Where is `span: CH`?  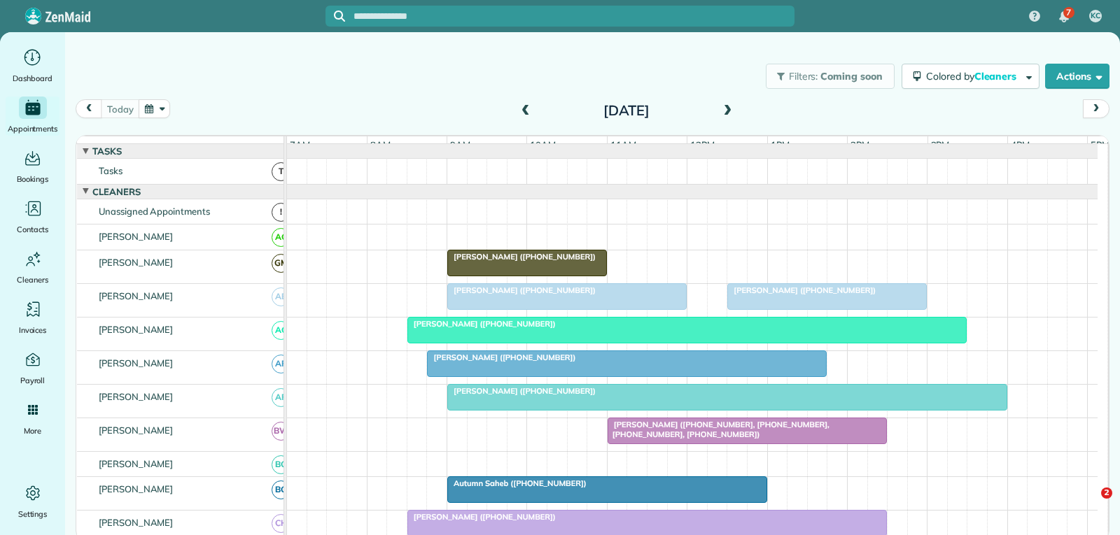 span: CH is located at coordinates (281, 523).